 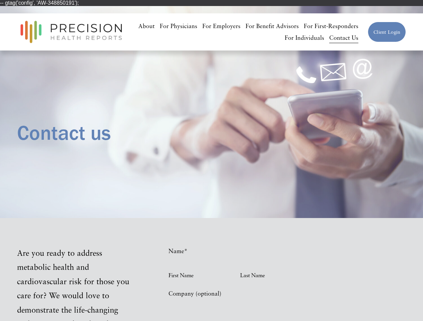 I want to click on h1: Contact us, so click(x=163, y=133).